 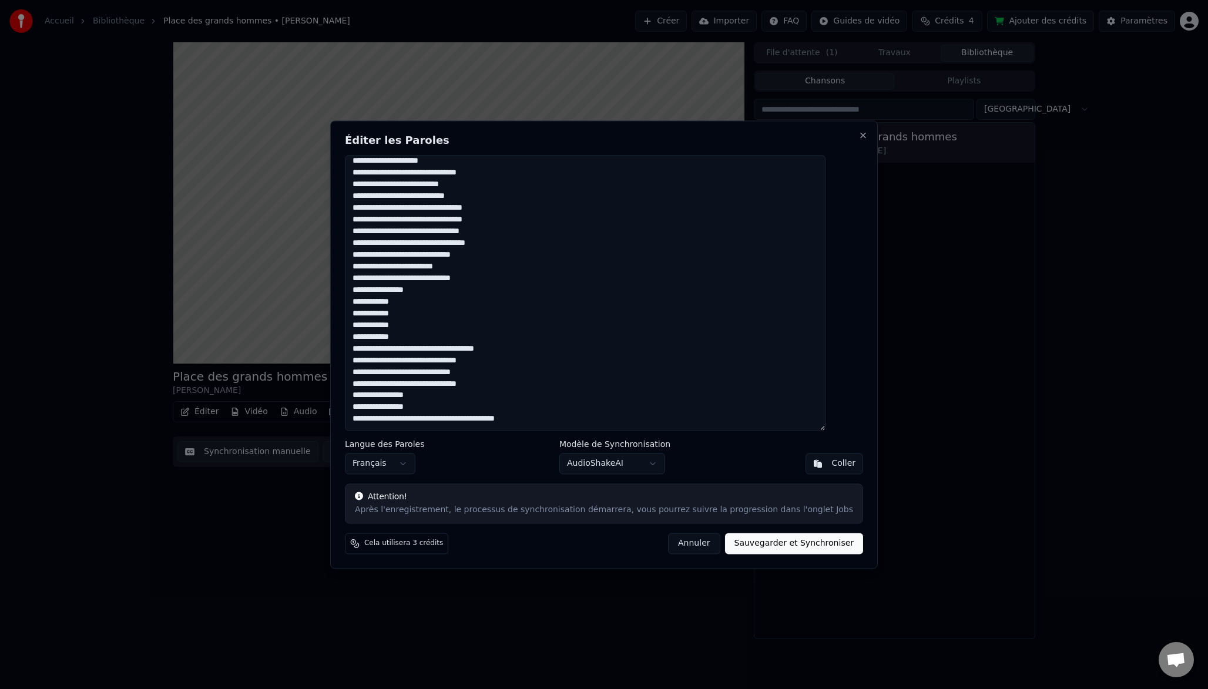 What do you see at coordinates (615, 444) in the screenshot?
I see `label: Modèle de Synchronisation` at bounding box center [615, 444].